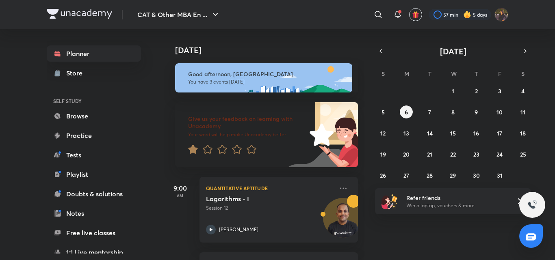 This screenshot has width=555, height=260. What do you see at coordinates (94, 136) in the screenshot?
I see `a: Practice` at bounding box center [94, 136].